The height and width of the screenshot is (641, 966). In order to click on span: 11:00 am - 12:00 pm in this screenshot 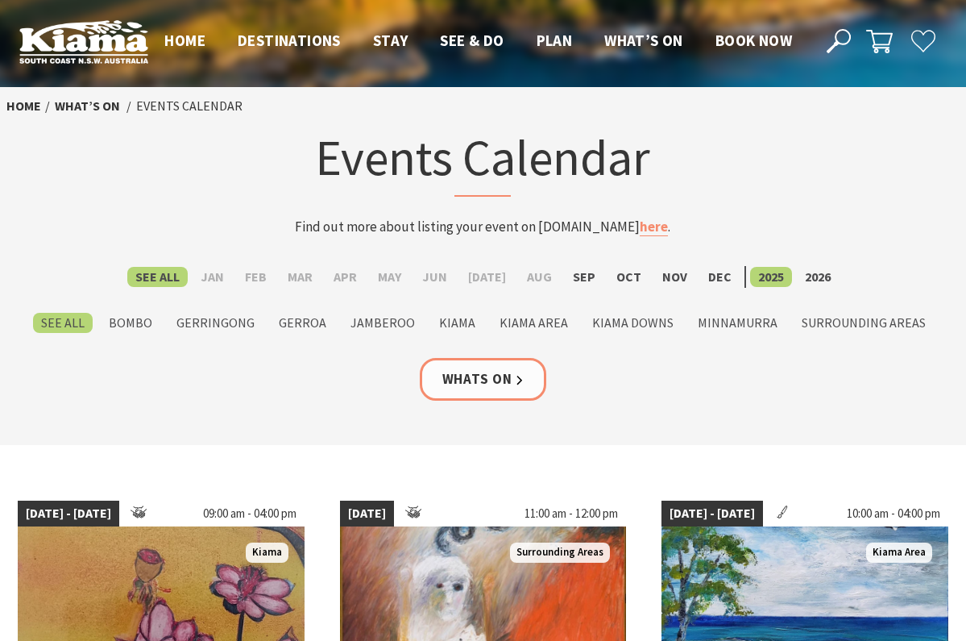, I will do `click(571, 513)`.